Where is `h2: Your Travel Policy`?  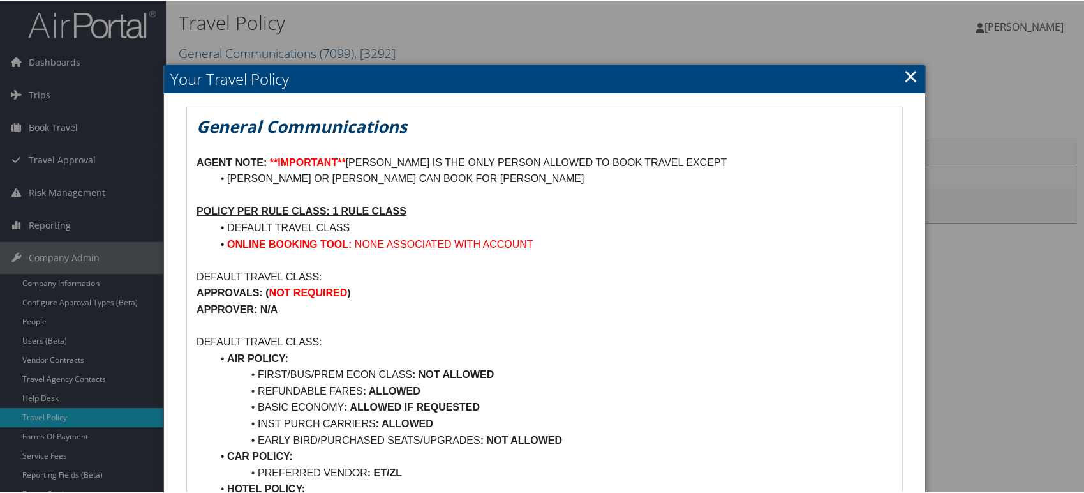 h2: Your Travel Policy is located at coordinates (544, 78).